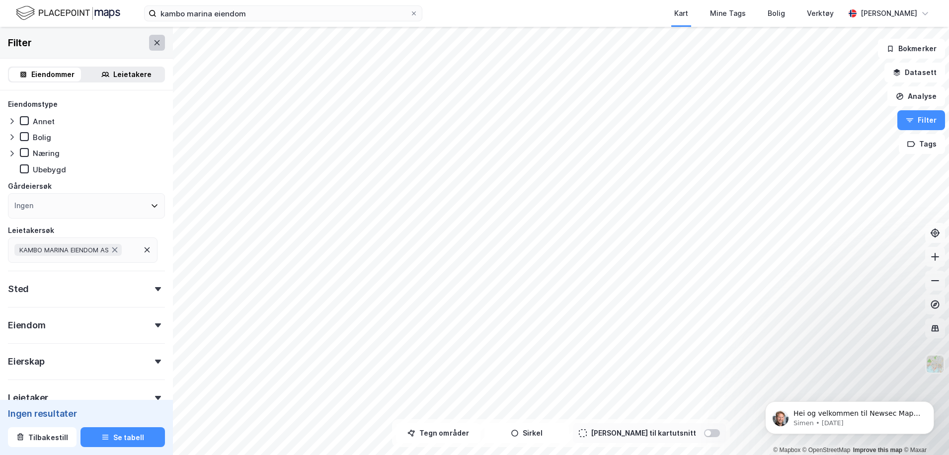 The width and height of the screenshot is (949, 455). What do you see at coordinates (46, 153) in the screenshot?
I see `div: Næring` at bounding box center [46, 153].